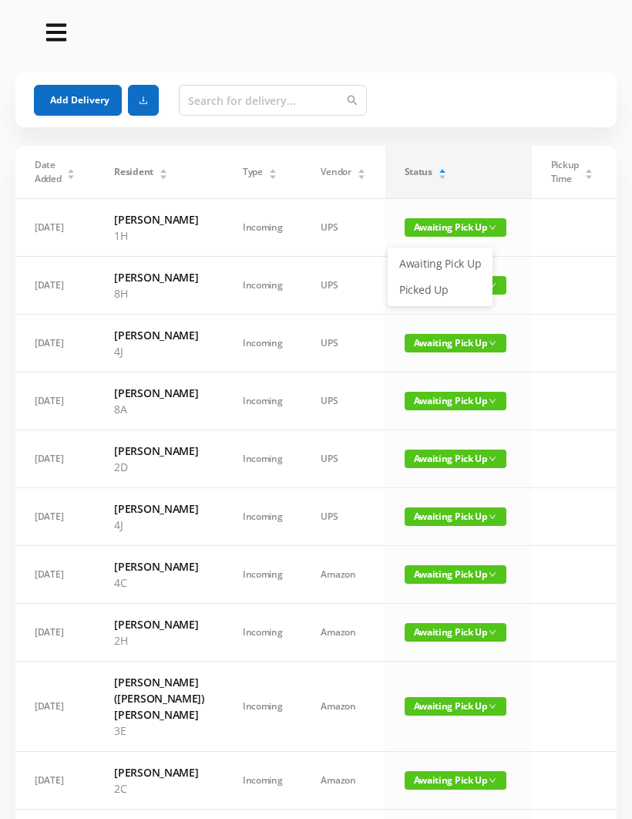 Image resolution: width=632 pixels, height=819 pixels. Describe the element at coordinates (440, 264) in the screenshot. I see `a: Awaiting Pick Up` at that location.